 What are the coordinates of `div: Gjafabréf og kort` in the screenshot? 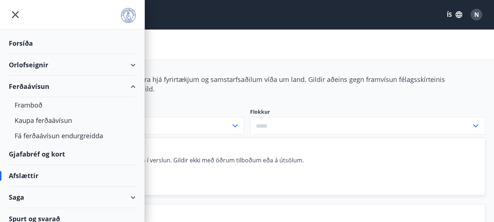 It's located at (72, 154).